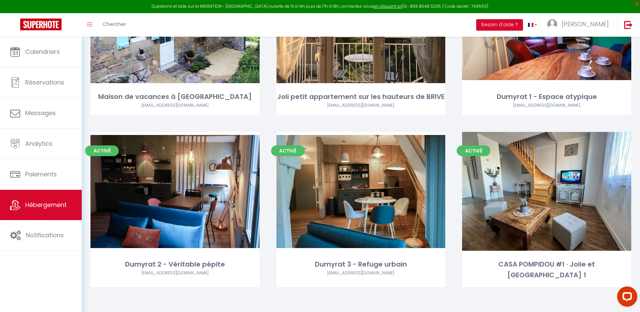 The height and width of the screenshot is (312, 640). I want to click on a: en cliquant ici, so click(387, 6).